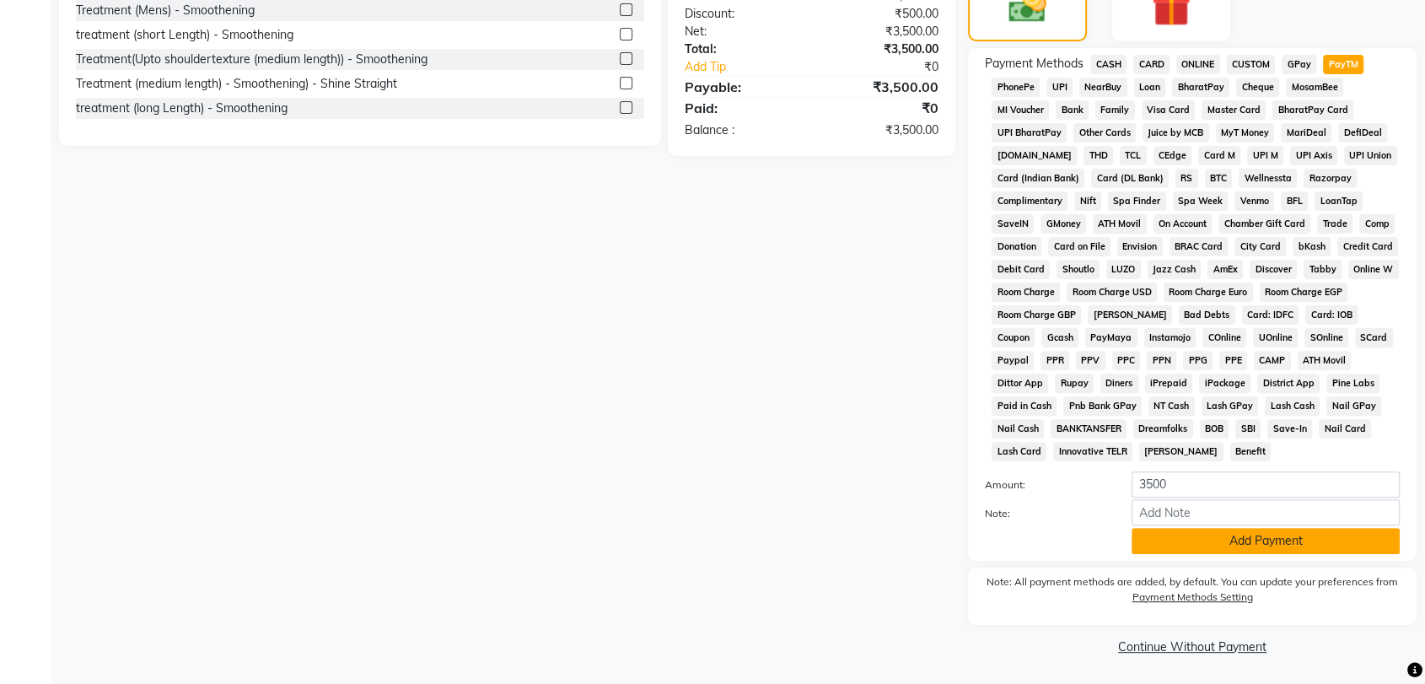  I want to click on span: Card: IDFC, so click(1271, 315).